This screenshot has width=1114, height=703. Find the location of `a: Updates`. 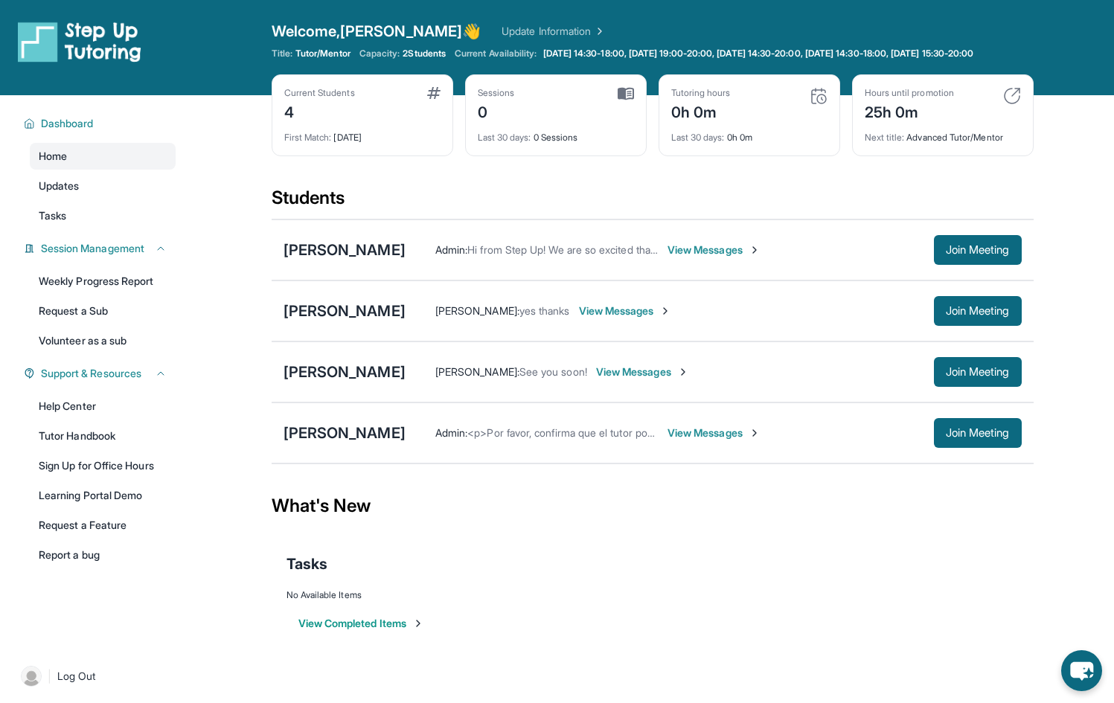

a: Updates is located at coordinates (103, 186).